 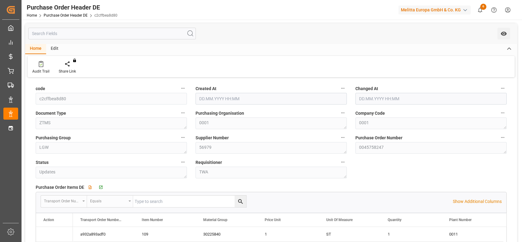 I want to click on input: Type to search, so click(x=190, y=201).